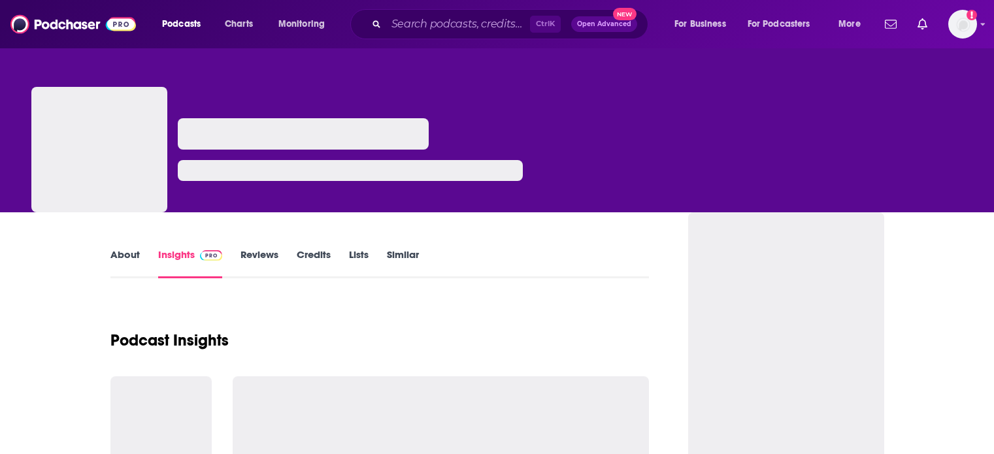  What do you see at coordinates (169, 341) in the screenshot?
I see `h1: Podcast Insights` at bounding box center [169, 341].